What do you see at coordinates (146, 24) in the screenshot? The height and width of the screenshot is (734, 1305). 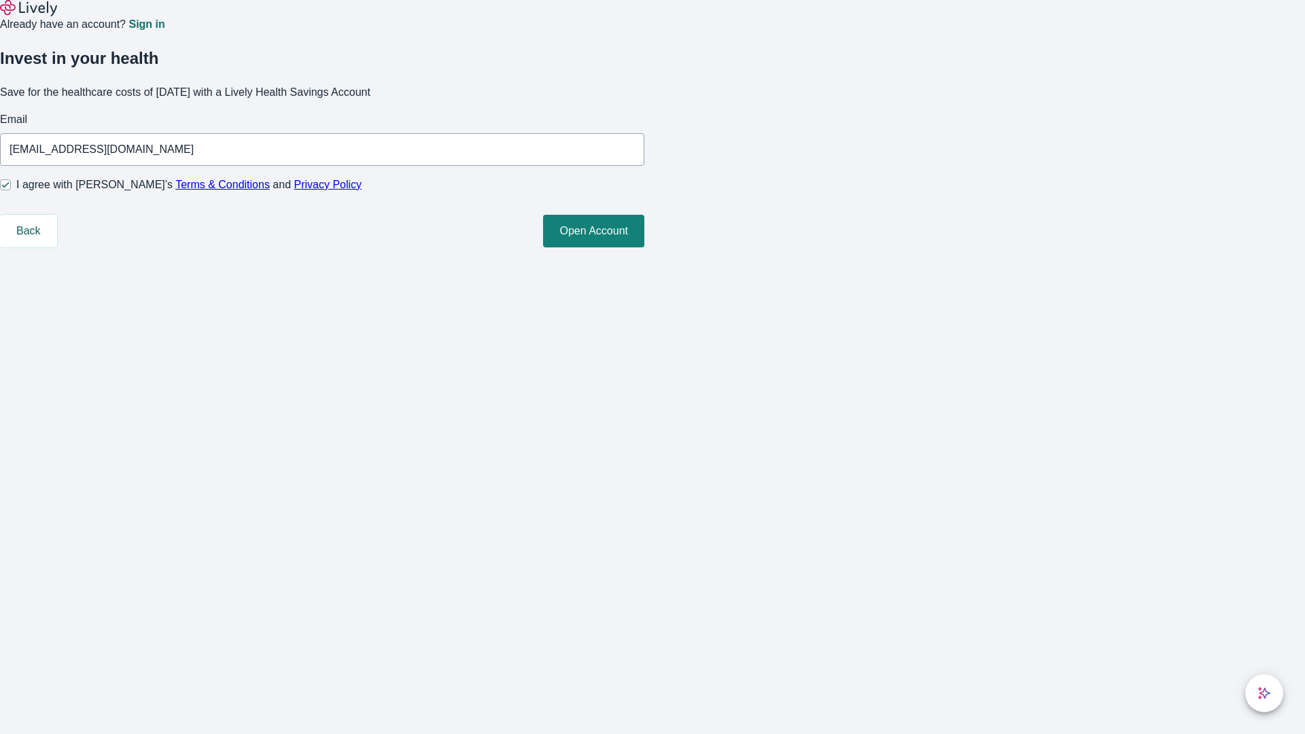 I see `a: Sign in` at bounding box center [146, 24].